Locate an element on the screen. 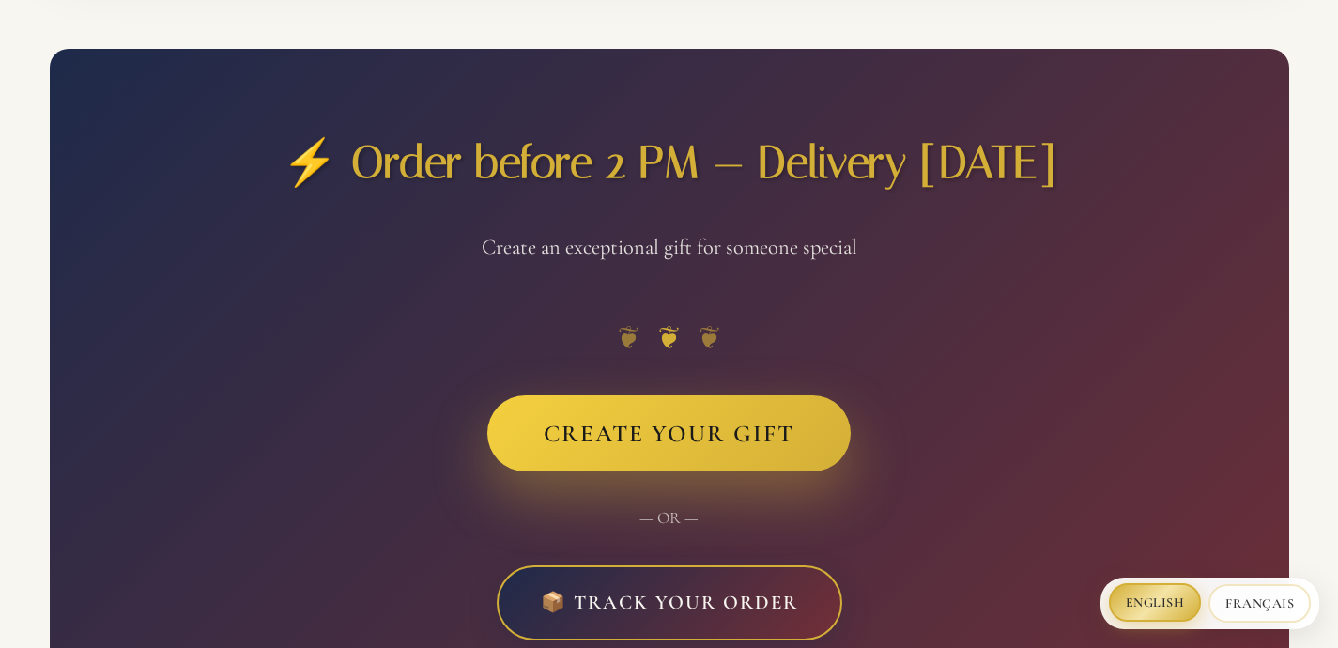 The width and height of the screenshot is (1338, 648). button: Changer en Français is located at coordinates (1259, 603).